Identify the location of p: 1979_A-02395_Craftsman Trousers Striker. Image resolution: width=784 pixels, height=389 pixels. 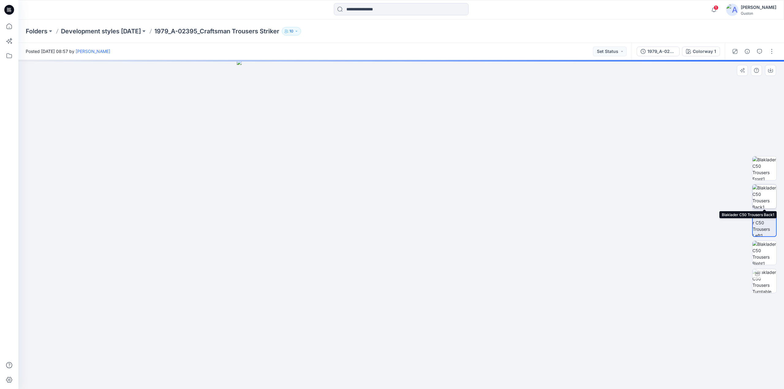
(217, 31).